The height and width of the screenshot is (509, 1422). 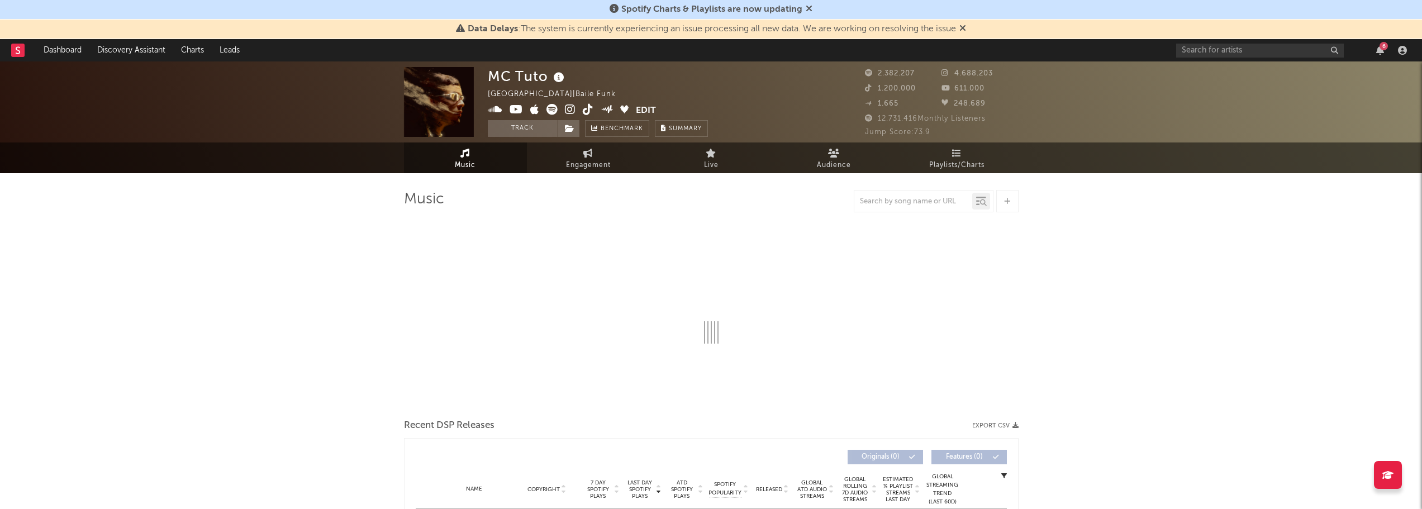 I want to click on span: 1.665, so click(x=882, y=103).